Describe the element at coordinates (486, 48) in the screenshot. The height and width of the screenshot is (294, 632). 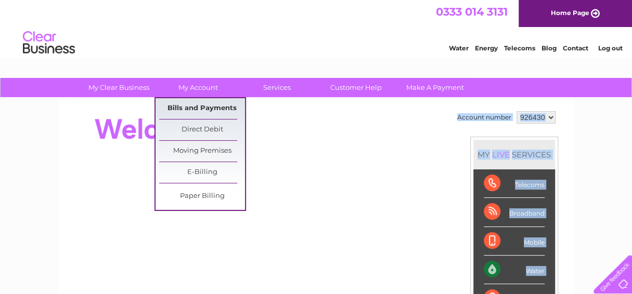
I see `a: Energy` at that location.